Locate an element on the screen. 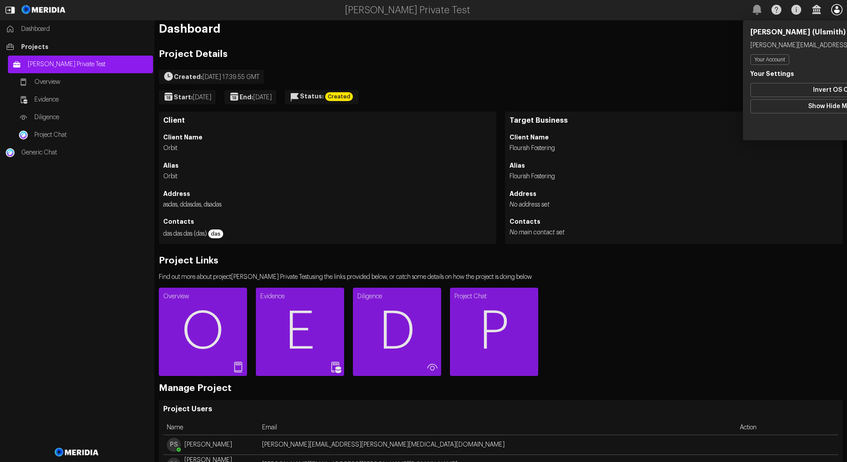 The width and height of the screenshot is (847, 462). img: Project Chat is located at coordinates (23, 135).